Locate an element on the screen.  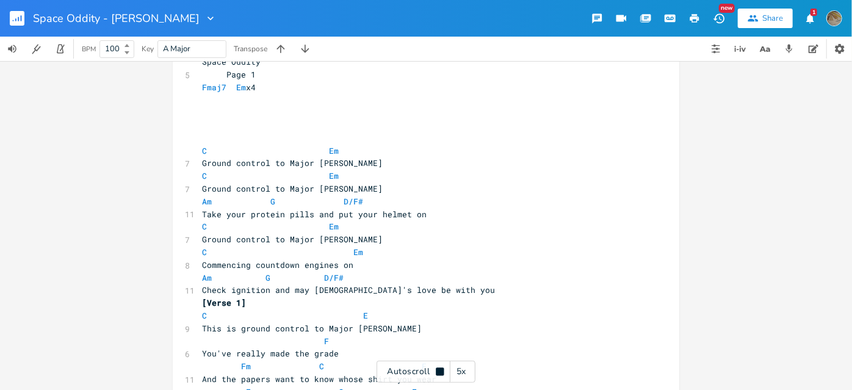
span: F is located at coordinates (327, 341).